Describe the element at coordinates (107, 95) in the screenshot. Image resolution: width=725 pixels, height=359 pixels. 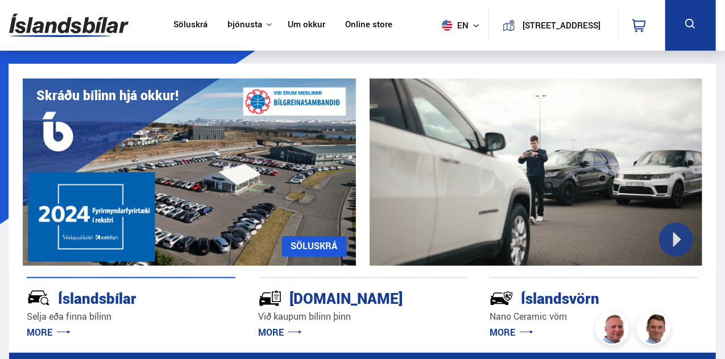
I see `h1: Skráðu bílinn hjá okkur!` at that location.